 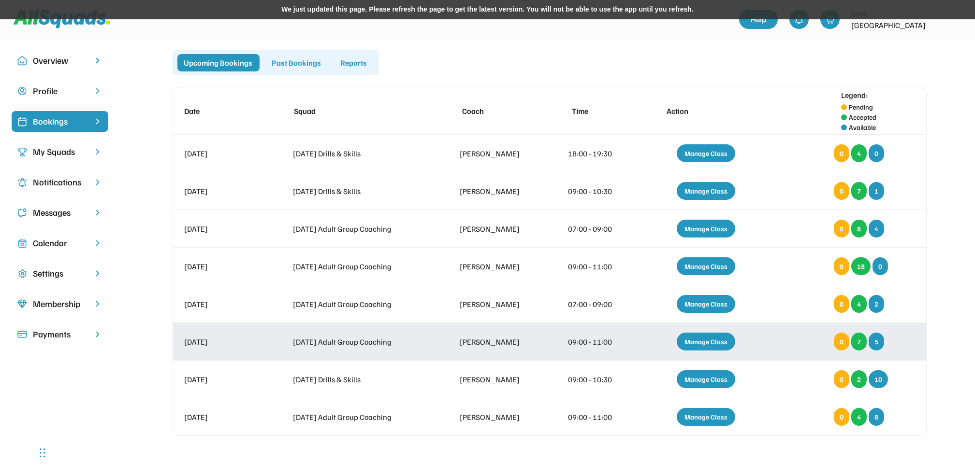 I want to click on img: Icon%20copy%203.svg, so click(x=22, y=152).